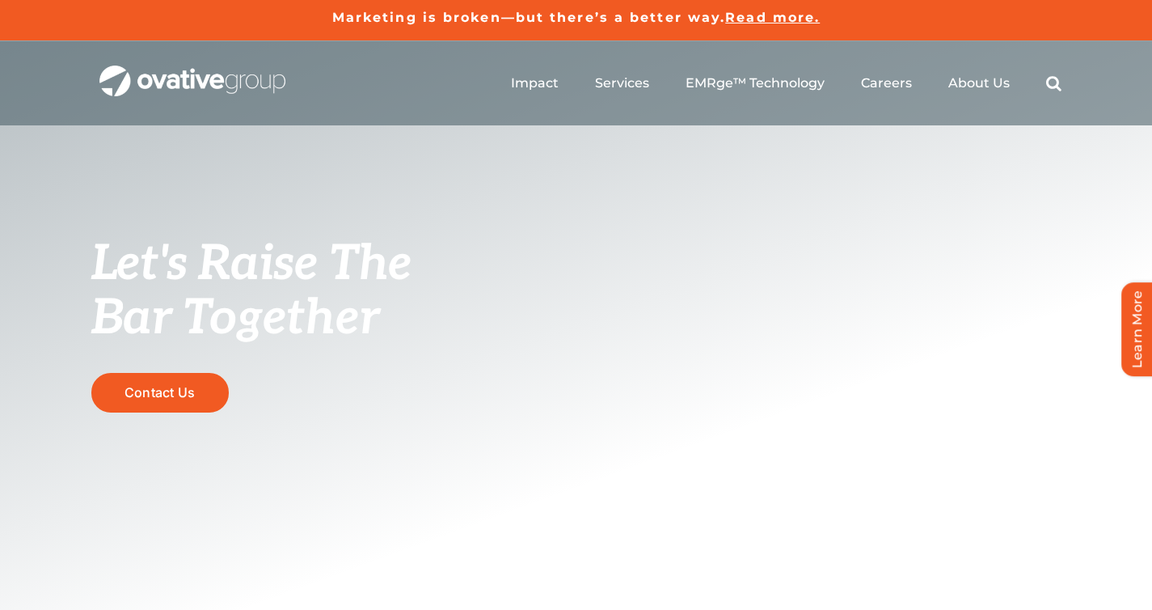 Image resolution: width=1152 pixels, height=610 pixels. I want to click on a: Contact Us, so click(160, 392).